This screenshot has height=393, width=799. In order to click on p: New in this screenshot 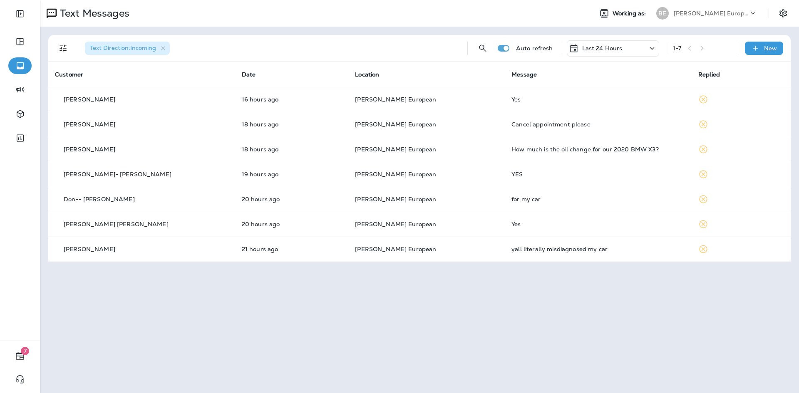, I will do `click(770, 48)`.